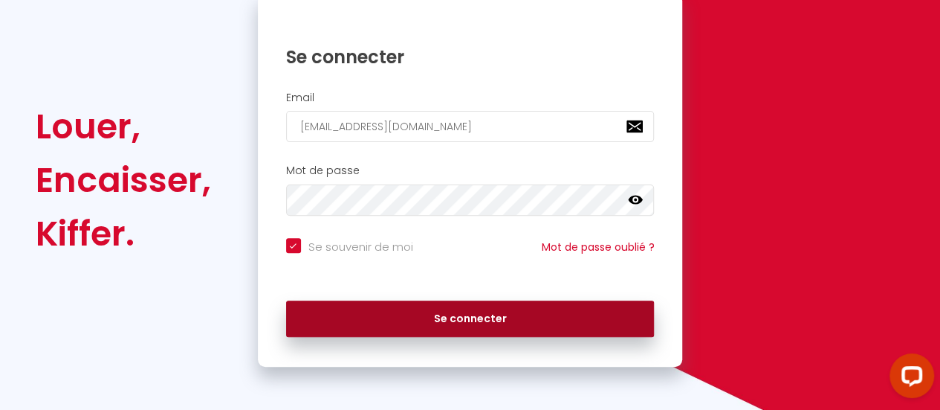 The height and width of the screenshot is (410, 940). Describe the element at coordinates (34, 28) in the screenshot. I see `button: Open LiveChat chat widget` at that location.